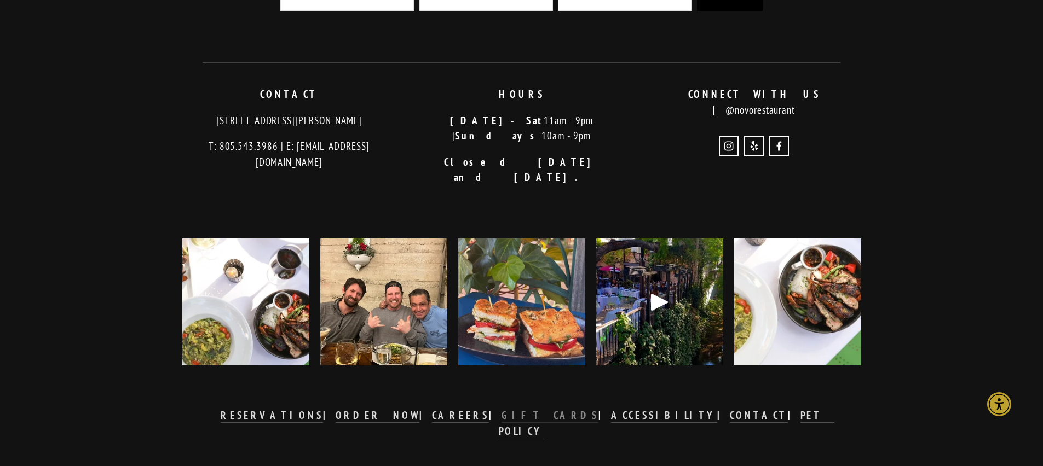 The width and height of the screenshot is (1043, 466). Describe the element at coordinates (729, 146) in the screenshot. I see `a: Instagram` at that location.